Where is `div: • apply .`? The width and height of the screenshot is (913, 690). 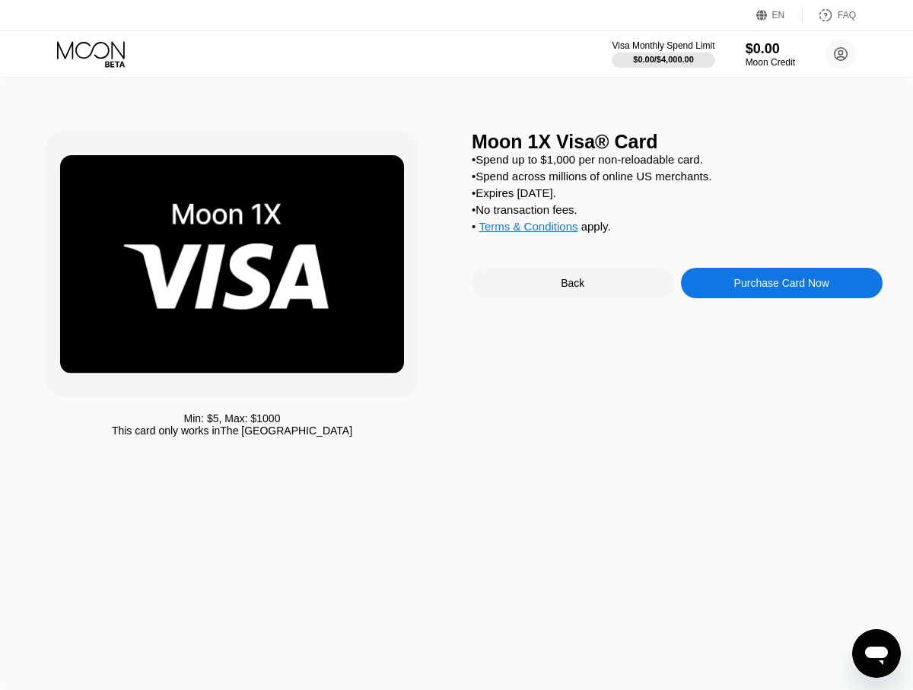 div: • apply . is located at coordinates (677, 228).